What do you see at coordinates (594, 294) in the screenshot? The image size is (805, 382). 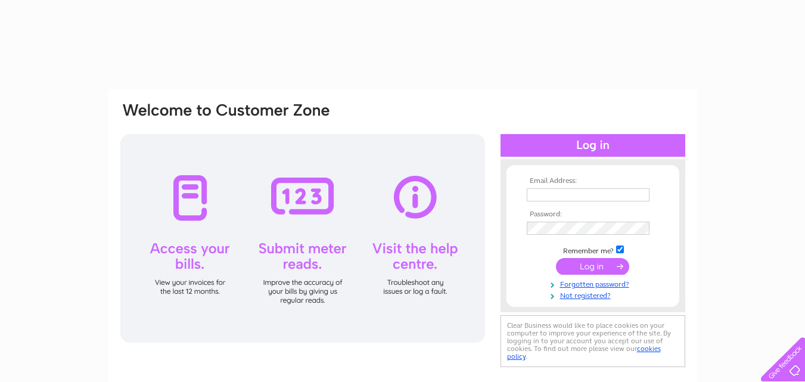 I see `a: Not registered?` at bounding box center [594, 294].